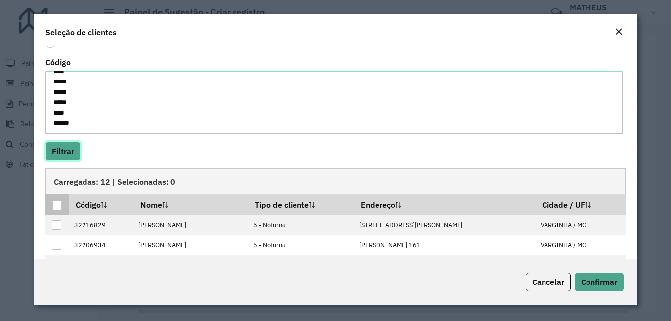 This screenshot has width=671, height=321. I want to click on th: Tipo de cliente, so click(301, 204).